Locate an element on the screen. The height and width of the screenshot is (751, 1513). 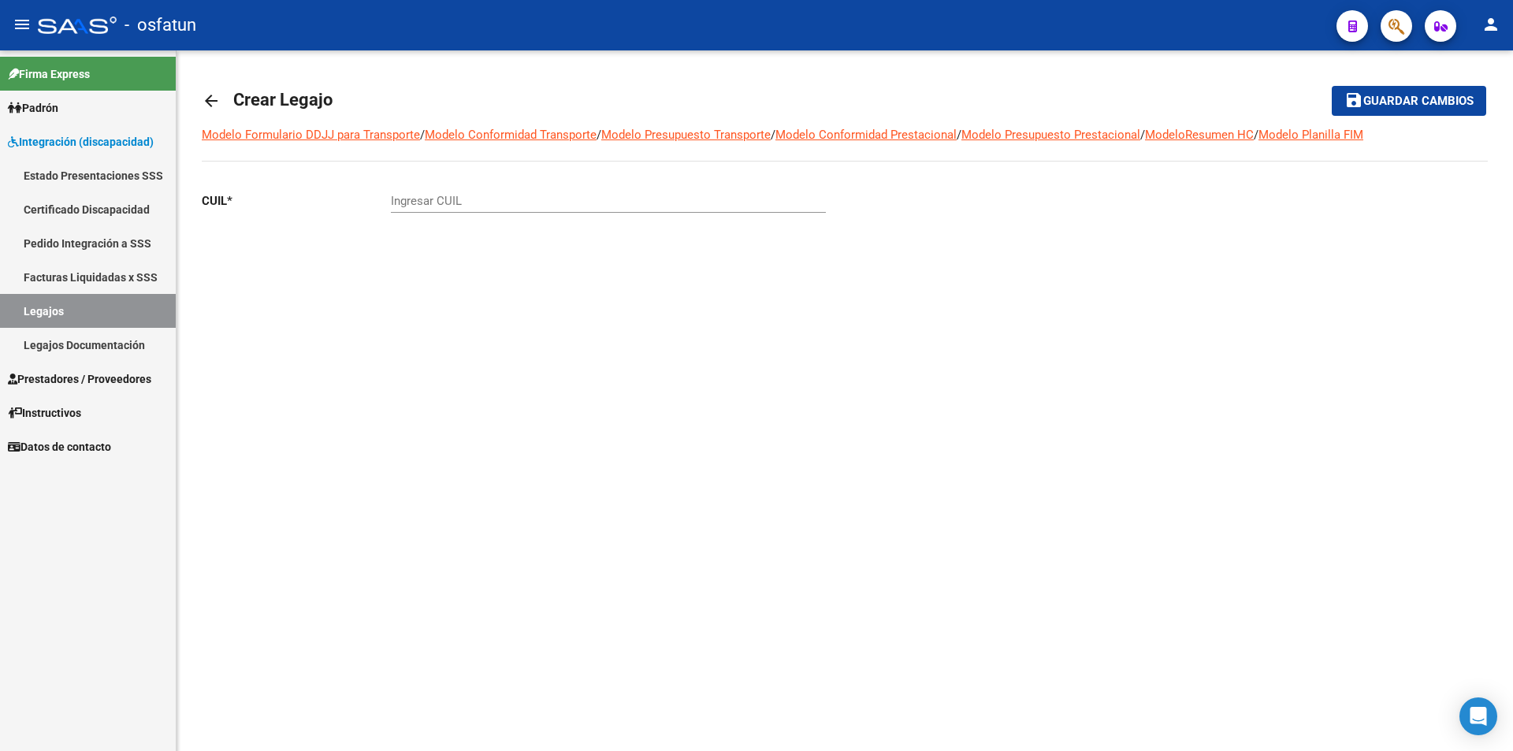
span: Guardar cambios is located at coordinates (1418, 102).